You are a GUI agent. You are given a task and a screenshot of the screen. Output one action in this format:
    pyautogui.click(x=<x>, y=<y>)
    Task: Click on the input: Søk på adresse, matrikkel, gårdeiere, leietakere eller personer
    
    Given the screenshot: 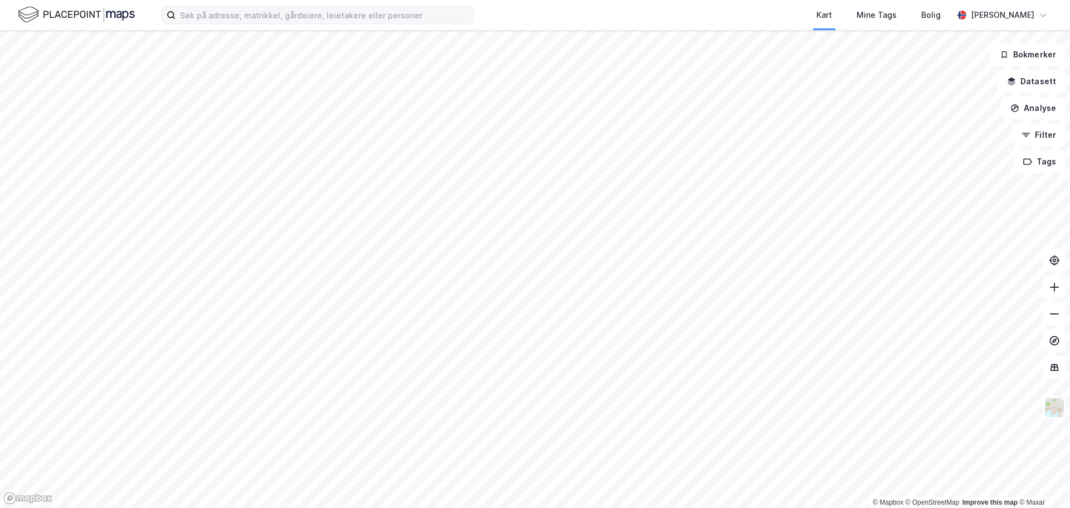 What is the action you would take?
    pyautogui.click(x=324, y=15)
    